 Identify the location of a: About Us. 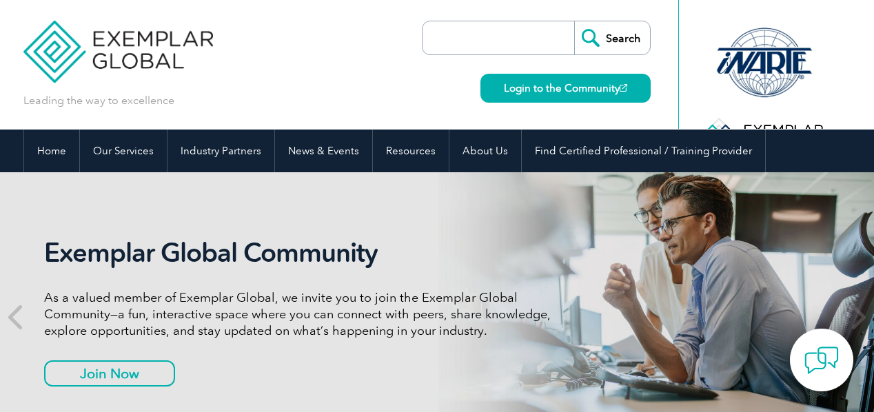
(485, 151).